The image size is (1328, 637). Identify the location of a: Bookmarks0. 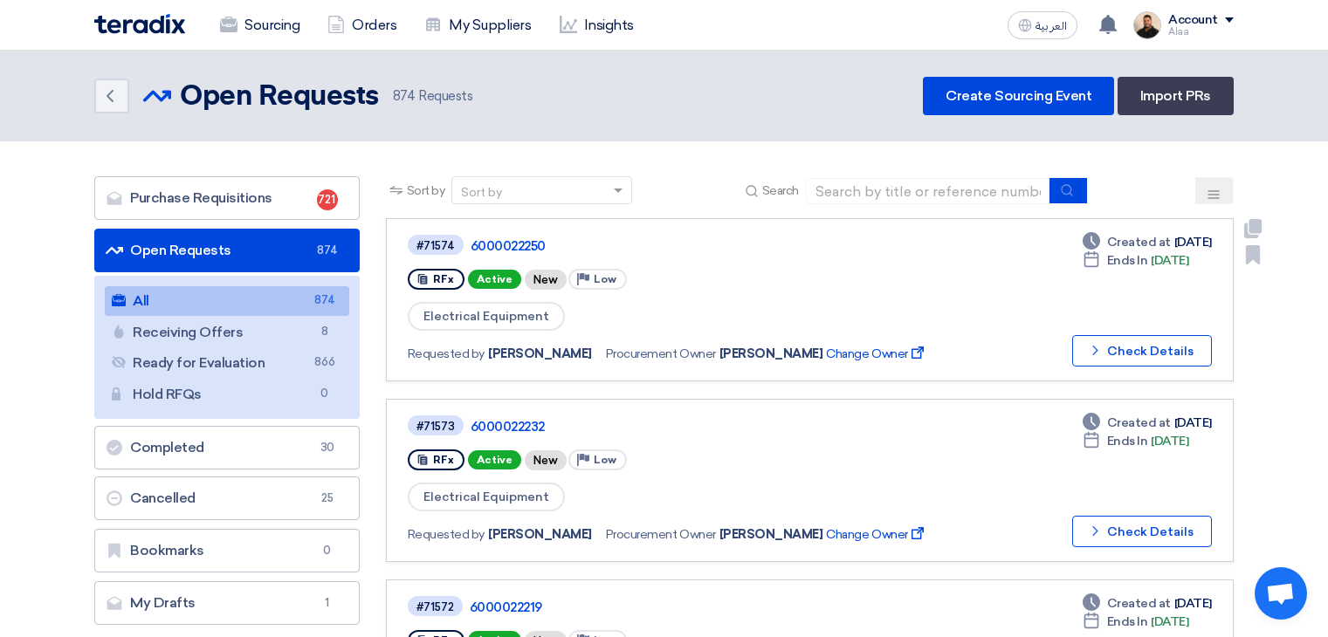
(227, 551).